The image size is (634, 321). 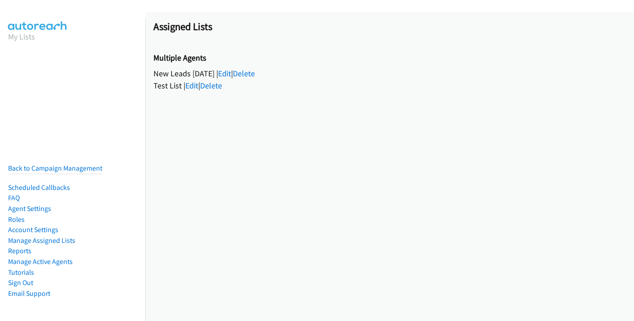 What do you see at coordinates (389, 58) in the screenshot?
I see `h2: Multiple Agents` at bounding box center [389, 58].